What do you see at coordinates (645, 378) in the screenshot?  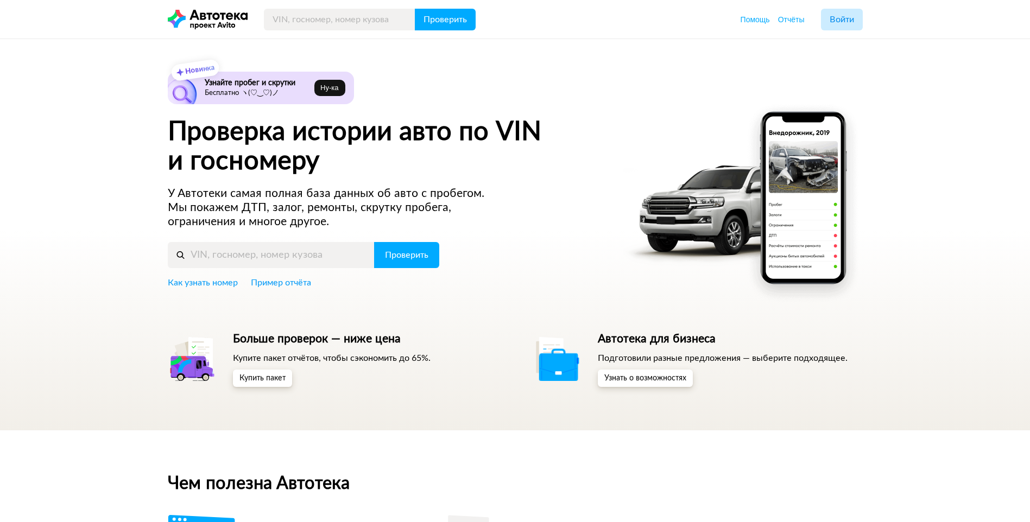 I see `span: Узнать о возможностях` at bounding box center [645, 378].